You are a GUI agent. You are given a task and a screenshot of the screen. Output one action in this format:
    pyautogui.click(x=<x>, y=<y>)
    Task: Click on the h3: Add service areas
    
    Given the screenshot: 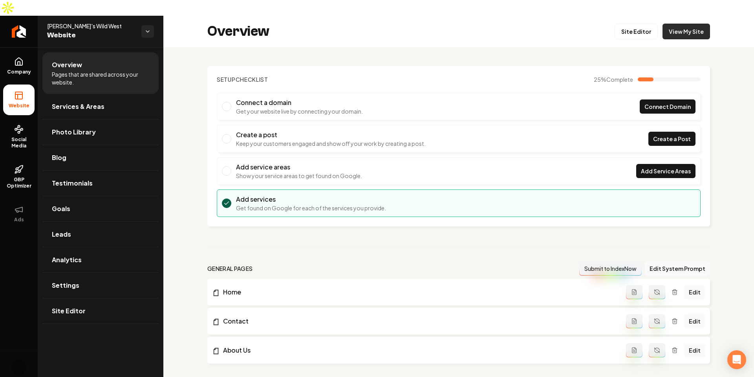 What is the action you would take?
    pyautogui.click(x=299, y=167)
    